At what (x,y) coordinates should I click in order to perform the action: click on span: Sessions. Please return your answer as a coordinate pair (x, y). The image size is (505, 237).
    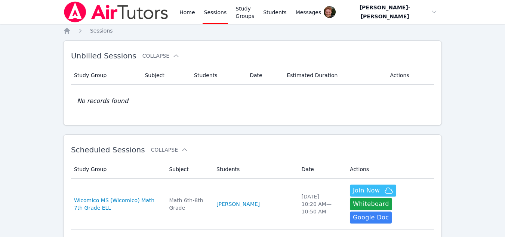
    Looking at the image, I should click on (101, 31).